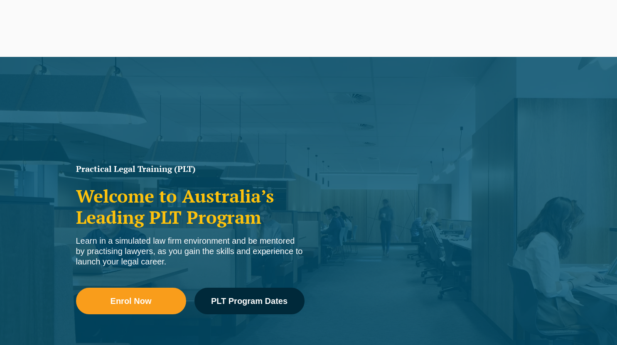 This screenshot has width=617, height=345. What do you see at coordinates (249, 301) in the screenshot?
I see `span: PLT Program Dates` at bounding box center [249, 301].